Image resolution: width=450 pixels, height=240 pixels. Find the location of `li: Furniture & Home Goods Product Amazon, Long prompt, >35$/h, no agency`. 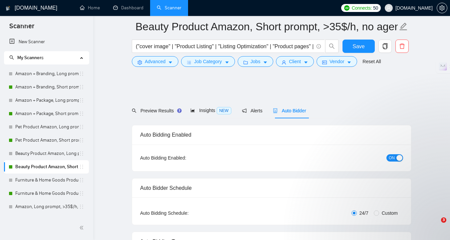

li: Furniture & Home Goods Product Amazon, Long prompt, >35$/h, no agency is located at coordinates (46, 180).